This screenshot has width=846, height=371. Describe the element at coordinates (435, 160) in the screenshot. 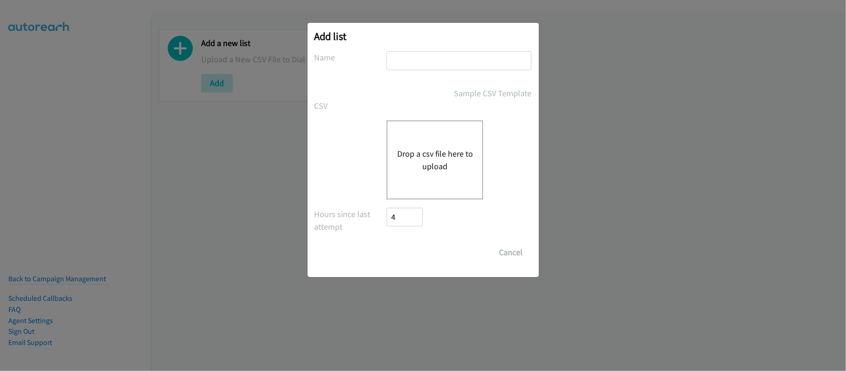

I see `button: Drop a csv file here to upload` at that location.